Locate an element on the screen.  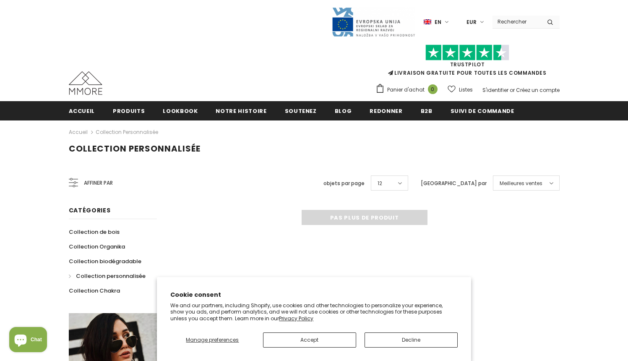
a: B2B is located at coordinates (426, 110).